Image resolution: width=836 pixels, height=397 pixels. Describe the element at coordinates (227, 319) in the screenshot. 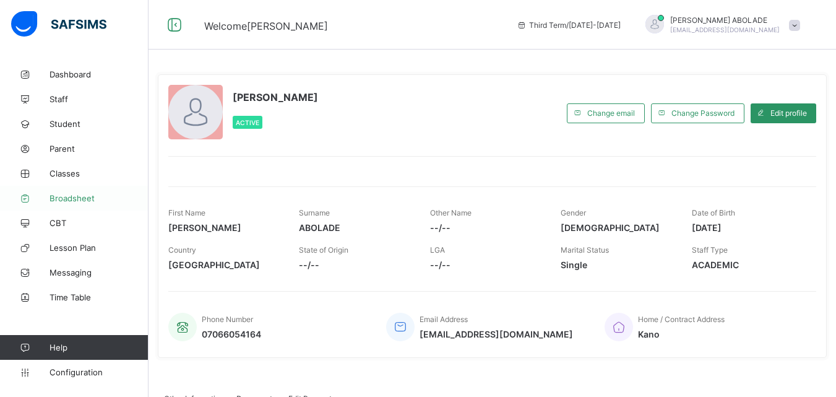

I see `span: Phone Number` at that location.